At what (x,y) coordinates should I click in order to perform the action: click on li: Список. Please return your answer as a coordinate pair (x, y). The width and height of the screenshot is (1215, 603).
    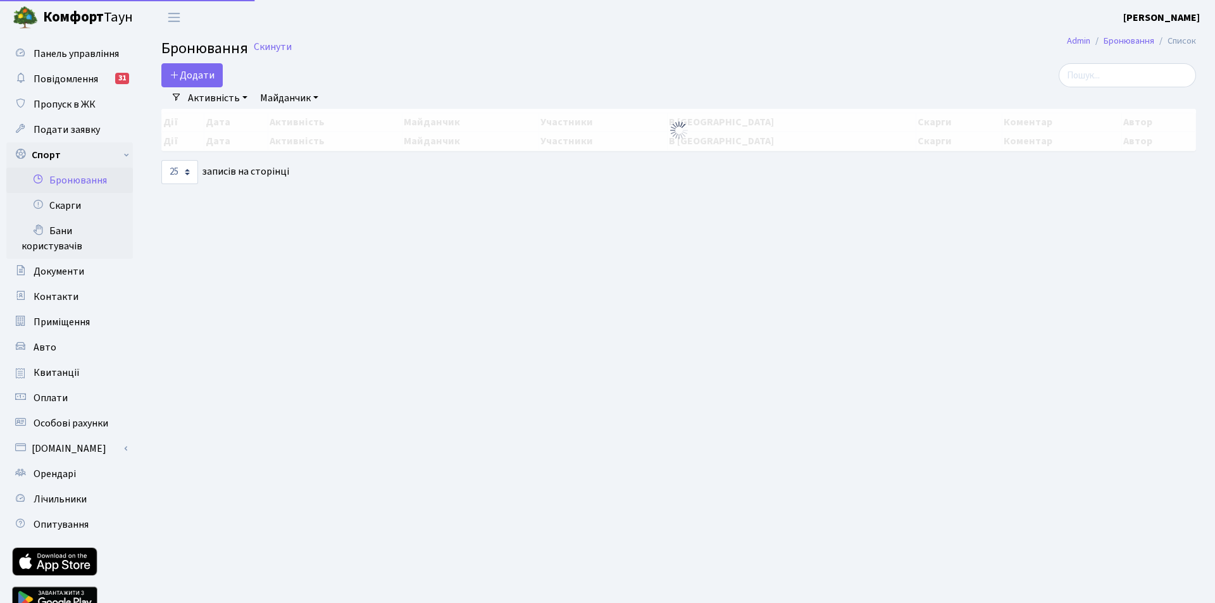
    Looking at the image, I should click on (1175, 41).